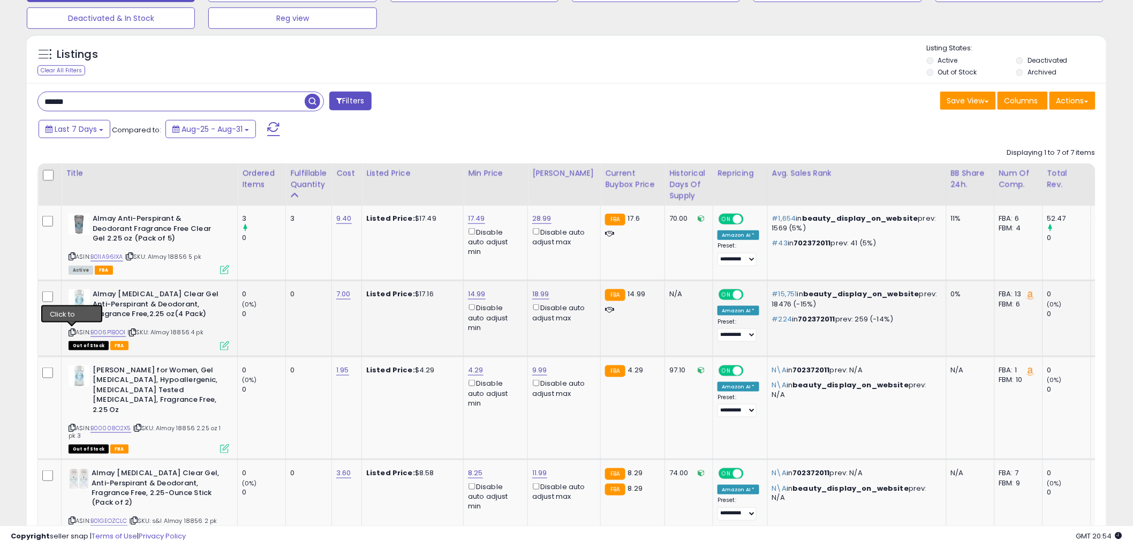 This screenshot has height=547, width=1133. I want to click on img: 41aS+AQ2YPL._SL40_.jpg, so click(79, 479).